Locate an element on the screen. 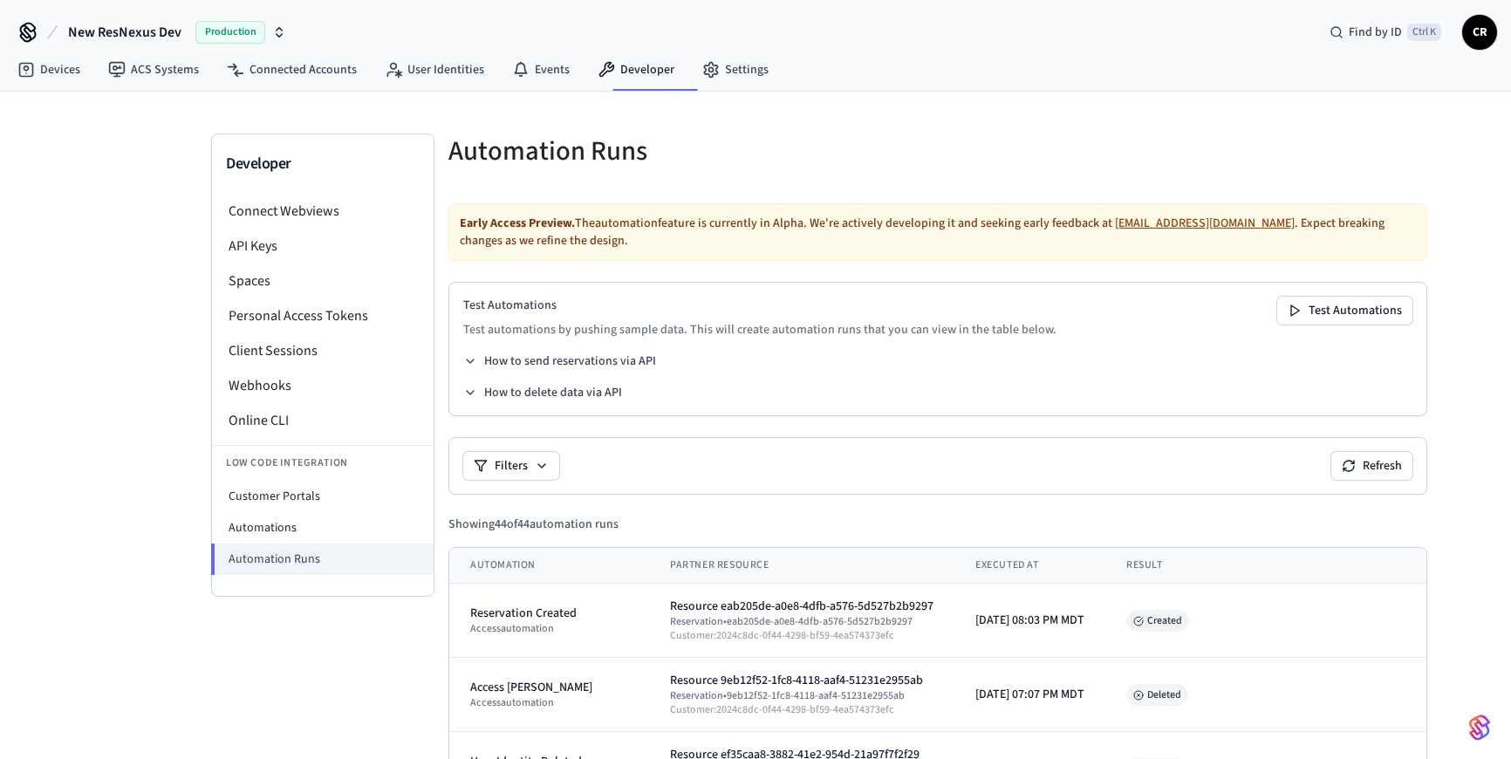  div: Reservation • 9eb12f52-1fc8-4118-aaf4-51231e2955ab is located at coordinates (802, 696).